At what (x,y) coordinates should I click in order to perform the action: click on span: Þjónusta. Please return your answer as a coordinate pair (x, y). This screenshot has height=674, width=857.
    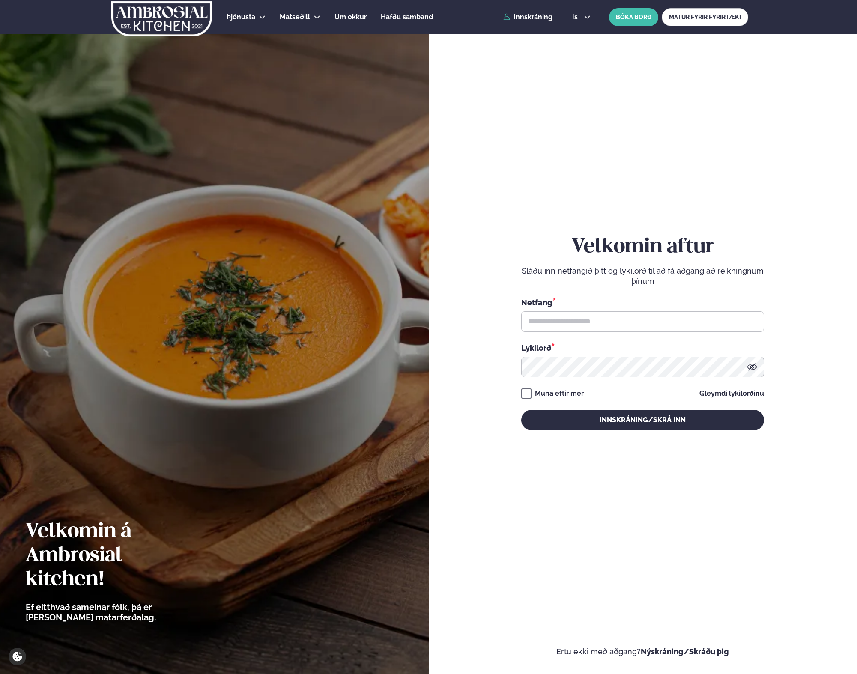
    Looking at the image, I should click on (241, 17).